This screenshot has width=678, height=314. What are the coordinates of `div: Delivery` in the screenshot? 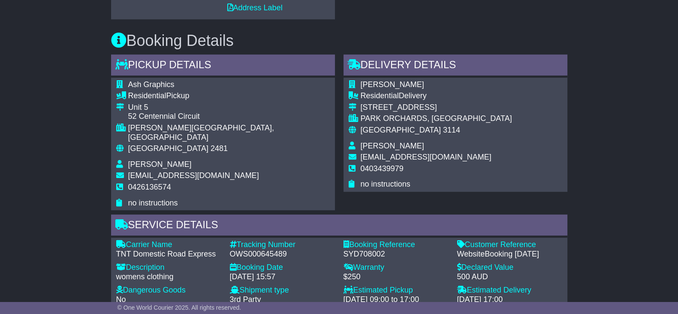 It's located at (436, 96).